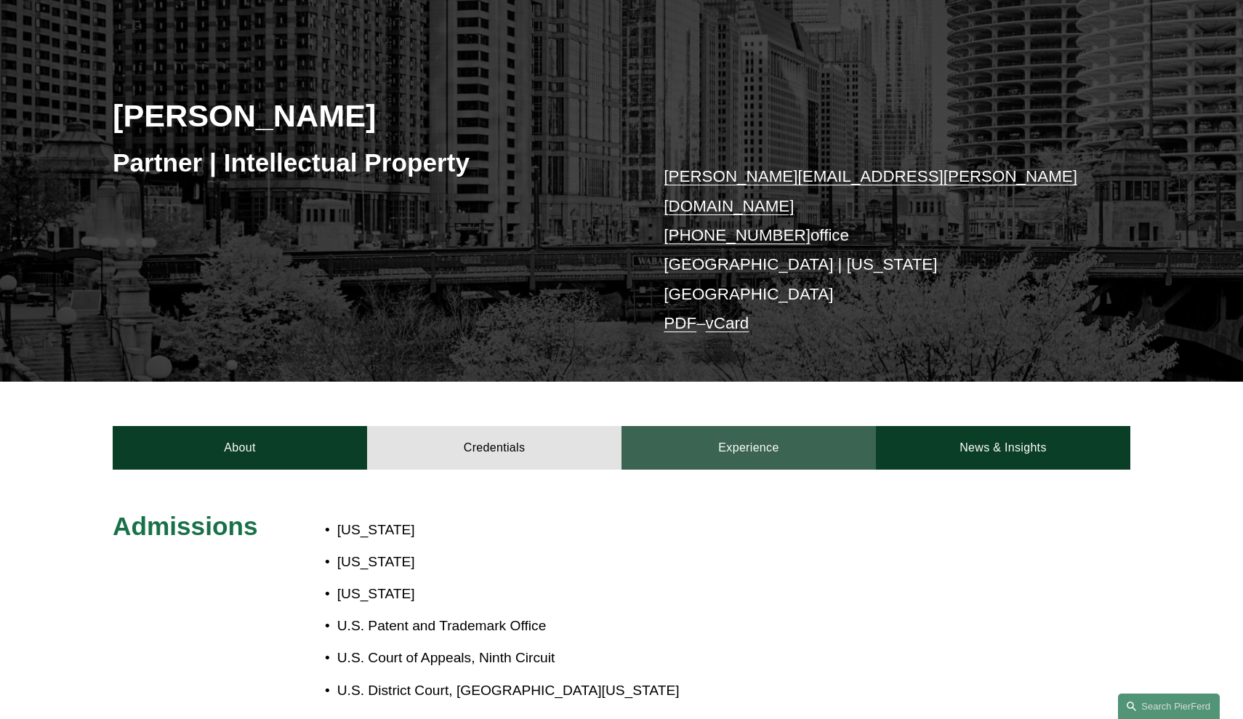  Describe the element at coordinates (727, 323) in the screenshot. I see `a: vCard` at that location.